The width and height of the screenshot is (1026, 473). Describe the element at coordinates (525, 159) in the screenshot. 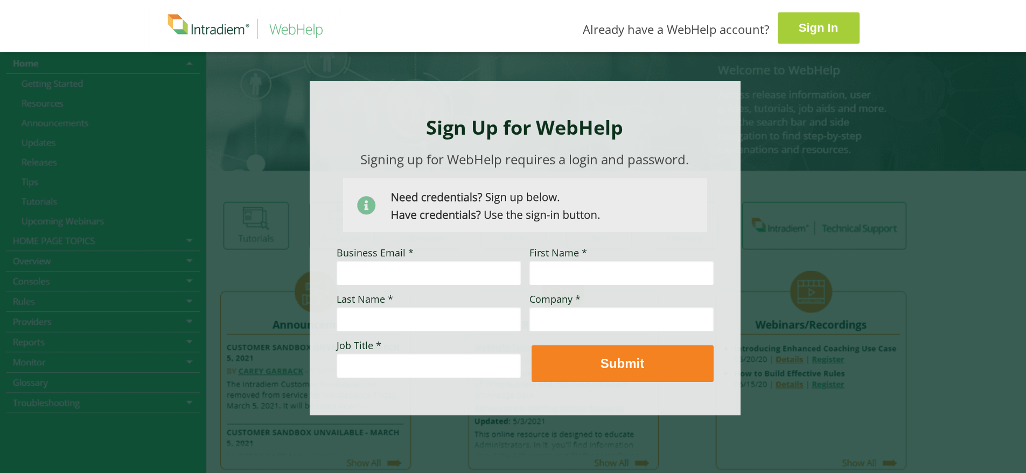

I see `span: Signing up for WebHelp requires a login and password.` at that location.